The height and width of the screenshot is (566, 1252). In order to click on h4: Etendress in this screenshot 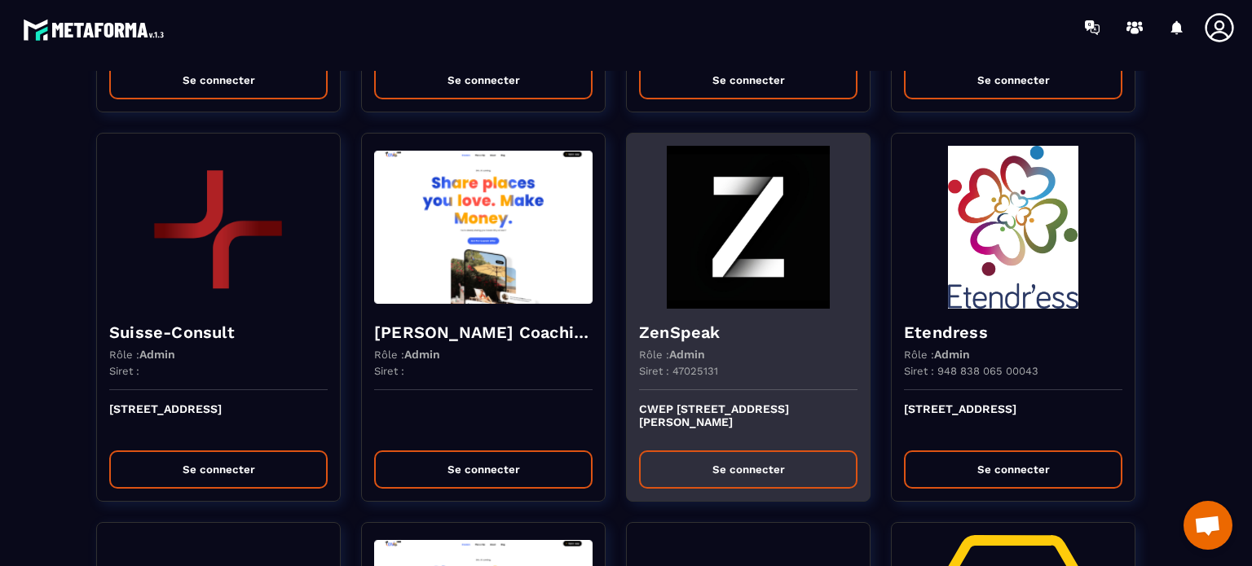, I will do `click(1013, 332)`.